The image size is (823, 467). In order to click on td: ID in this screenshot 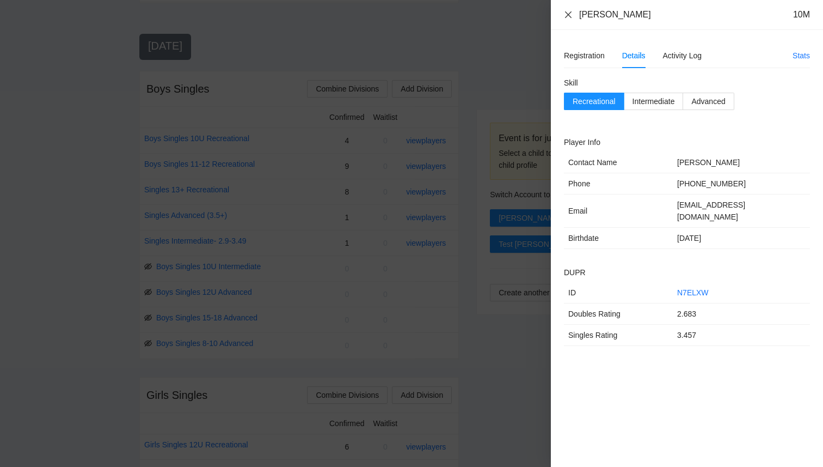, I will do `click(618, 292)`.